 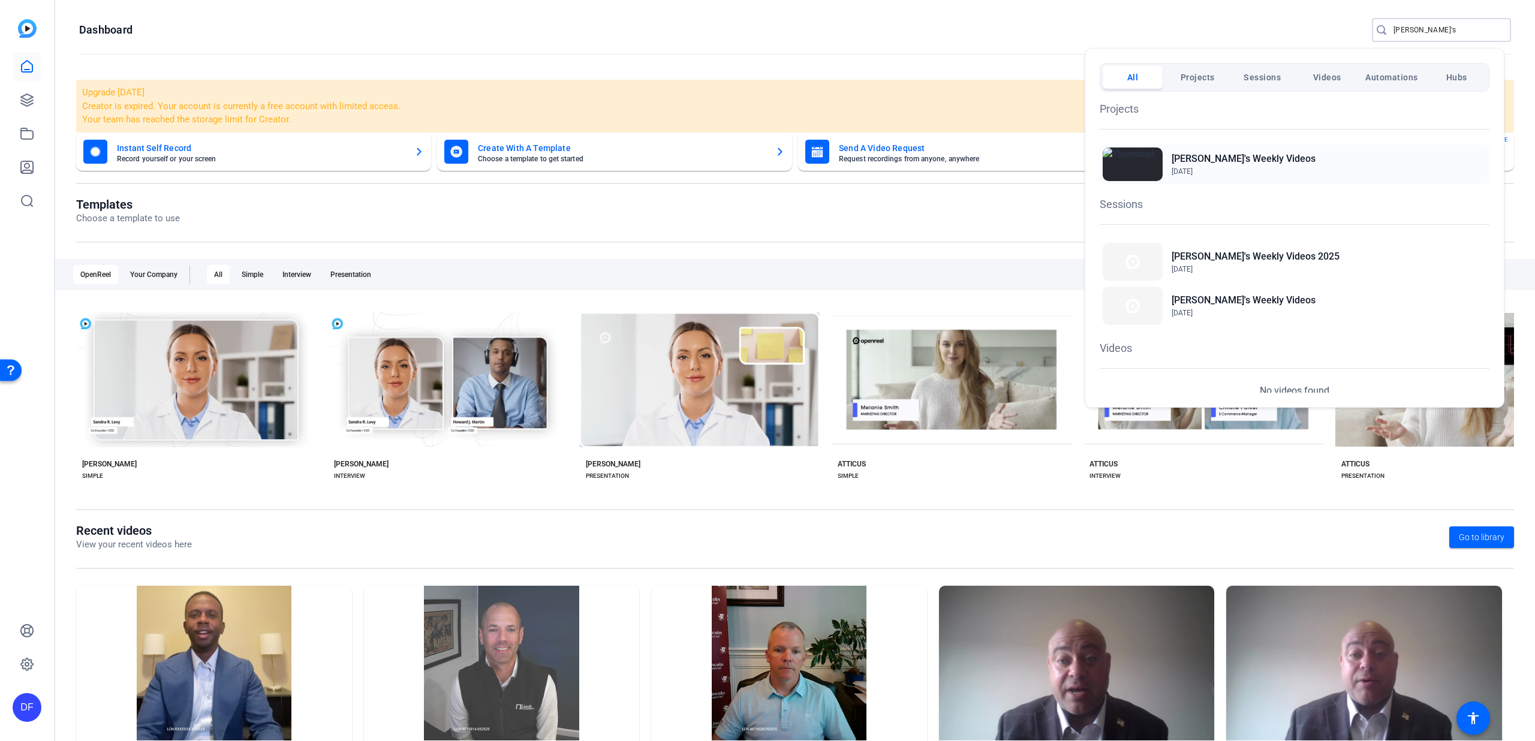 I want to click on span: Hubs, so click(x=1456, y=77).